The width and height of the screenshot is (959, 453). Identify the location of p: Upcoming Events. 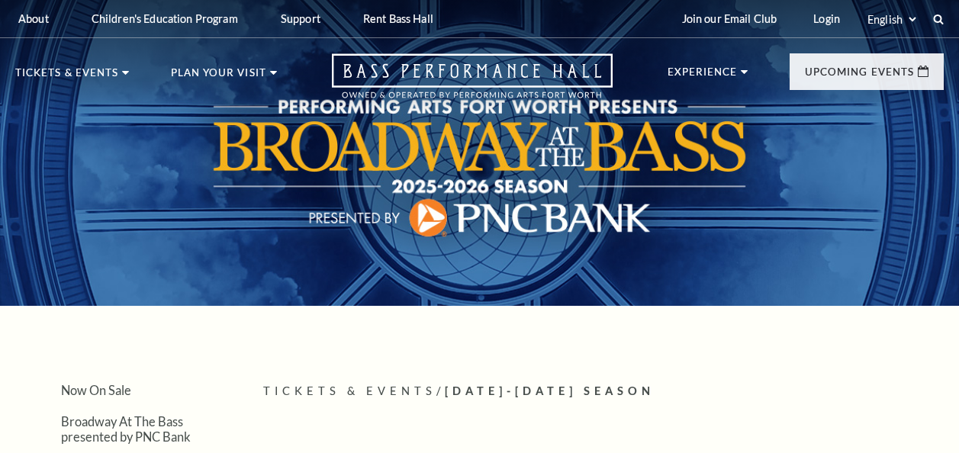
(859, 76).